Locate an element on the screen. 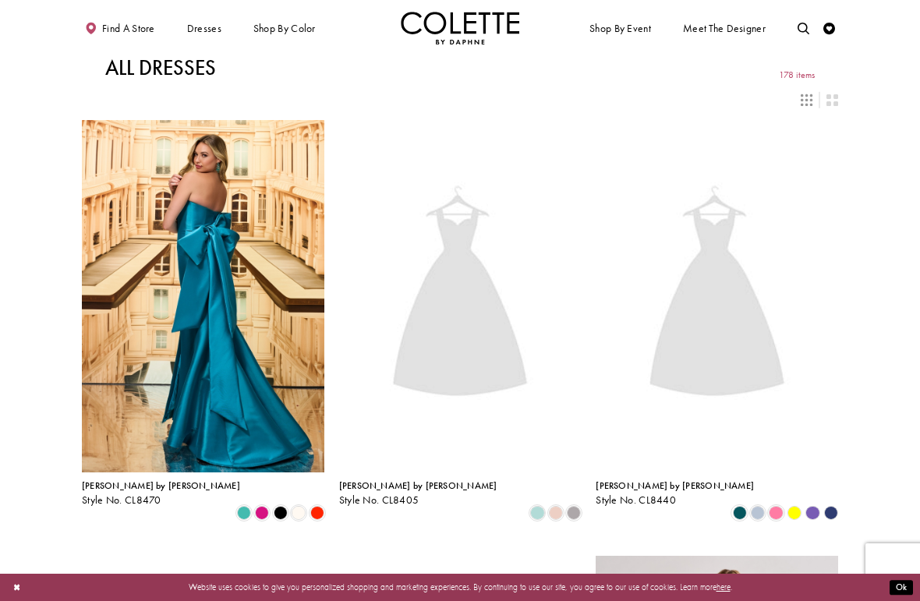 The image size is (920, 601). span: Style No. CL8470 is located at coordinates (122, 500).